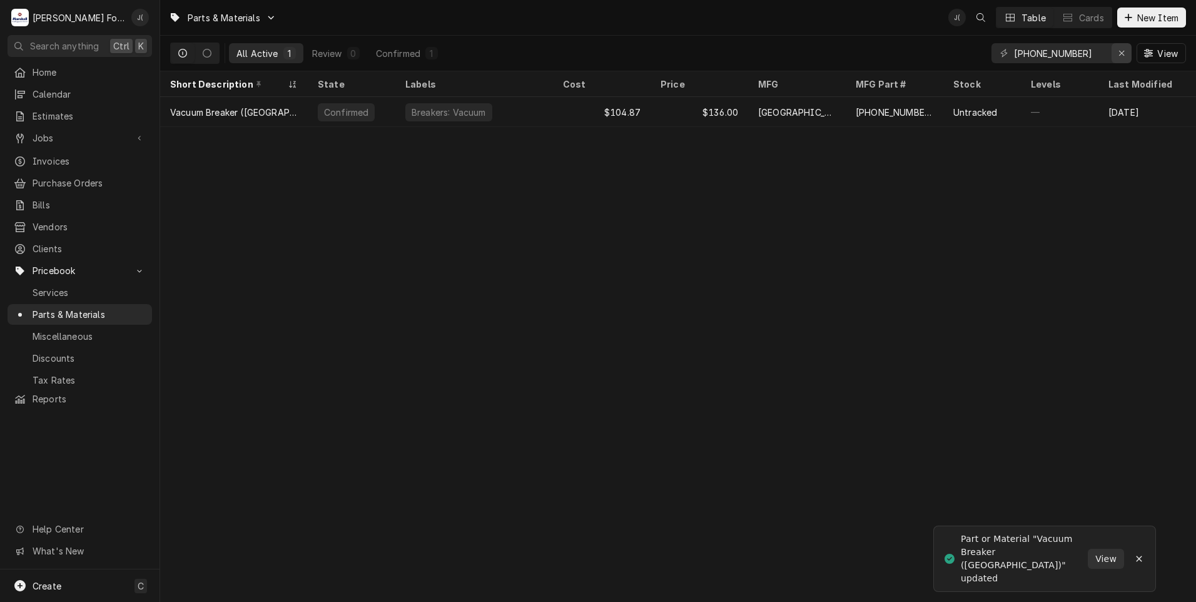  What do you see at coordinates (79, 138) in the screenshot?
I see `span: Jobs` at bounding box center [79, 138].